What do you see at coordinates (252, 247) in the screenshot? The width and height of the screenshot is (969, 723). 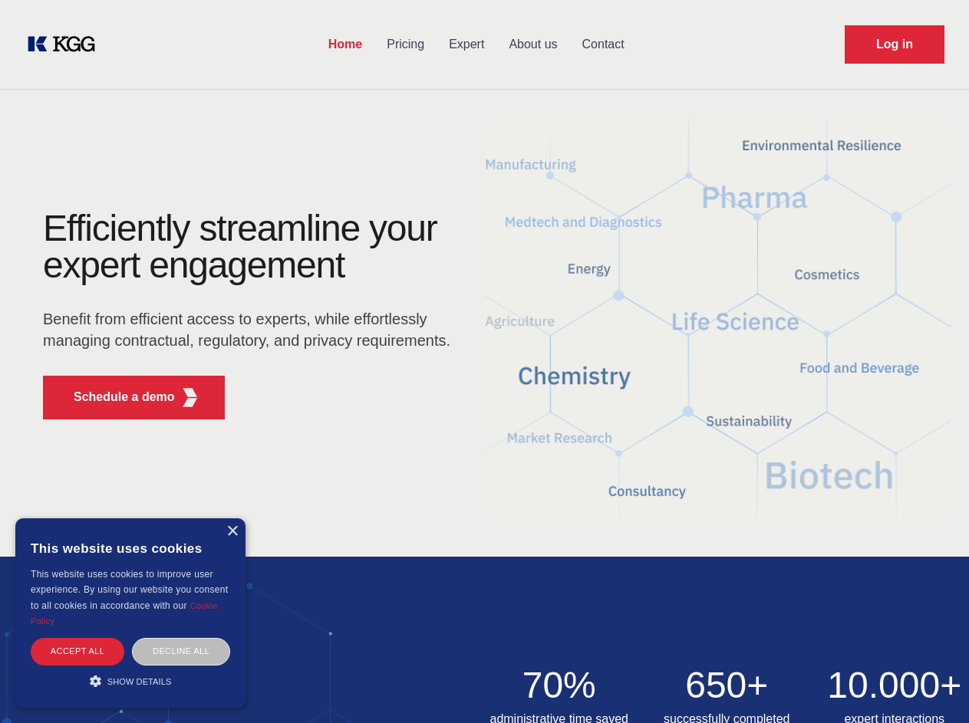 I see `h1: Efficiently streamline your expert engagement` at bounding box center [252, 247].